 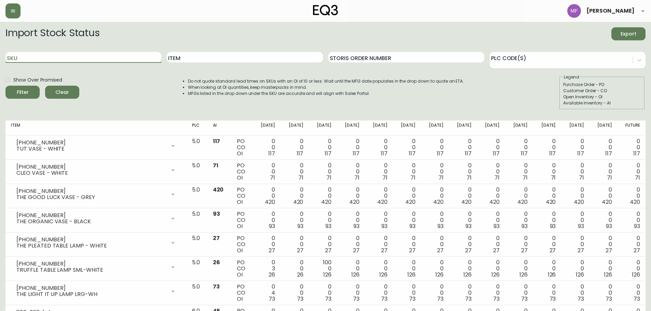 What do you see at coordinates (326, 10) in the screenshot?
I see `img: logo` at bounding box center [326, 10].